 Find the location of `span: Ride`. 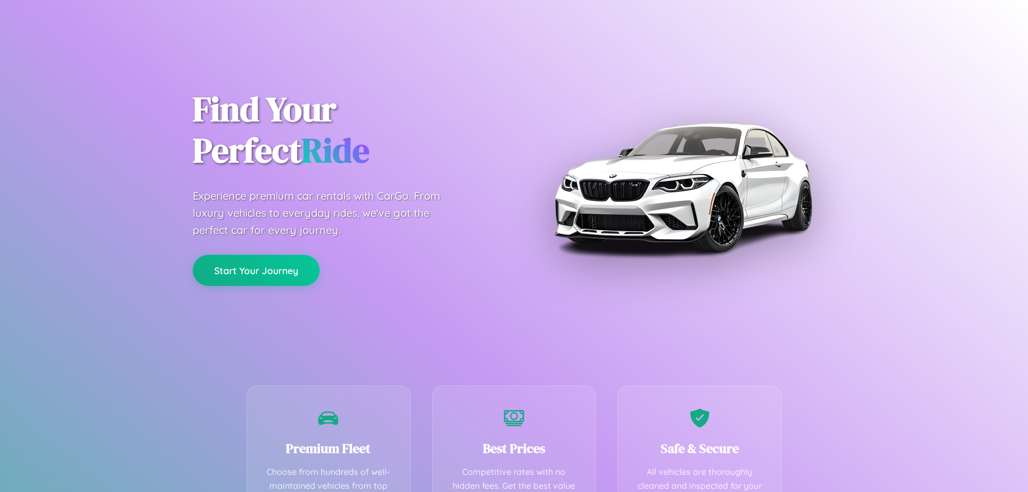

span: Ride is located at coordinates (335, 150).